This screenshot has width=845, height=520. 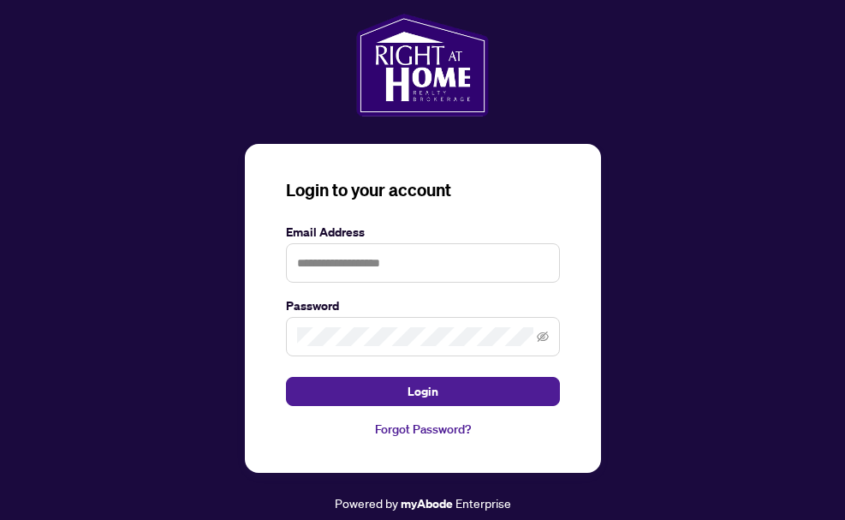 What do you see at coordinates (423, 391) in the screenshot?
I see `button: Login` at bounding box center [423, 391].